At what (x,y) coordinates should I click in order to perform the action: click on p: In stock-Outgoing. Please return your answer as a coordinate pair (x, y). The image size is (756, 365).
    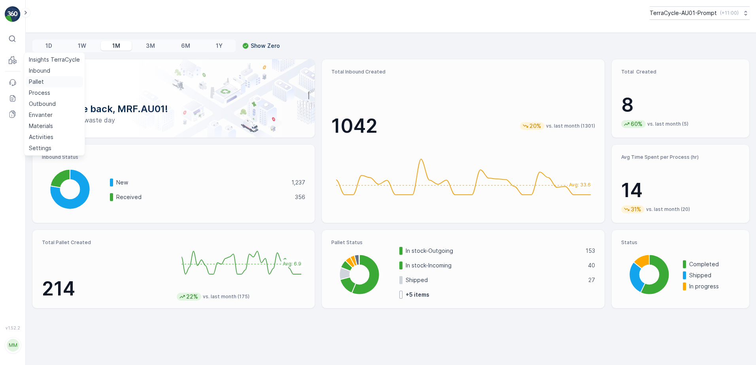
    Looking at the image, I should click on (492, 251).